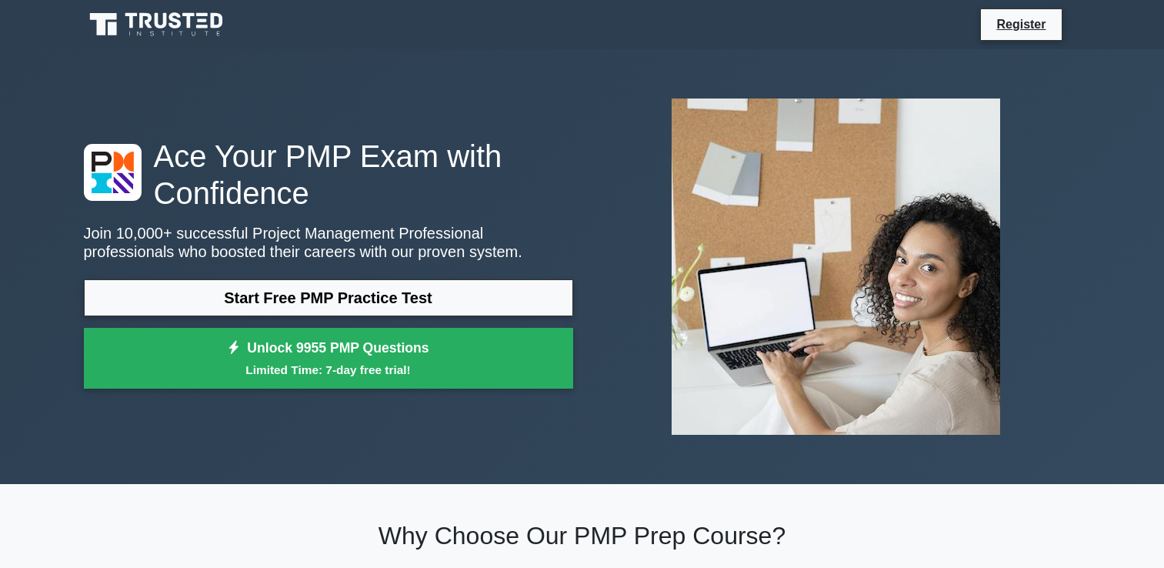 The width and height of the screenshot is (1164, 568). Describe the element at coordinates (582, 535) in the screenshot. I see `h2: Why Choose Our PMP Prep Course?` at that location.